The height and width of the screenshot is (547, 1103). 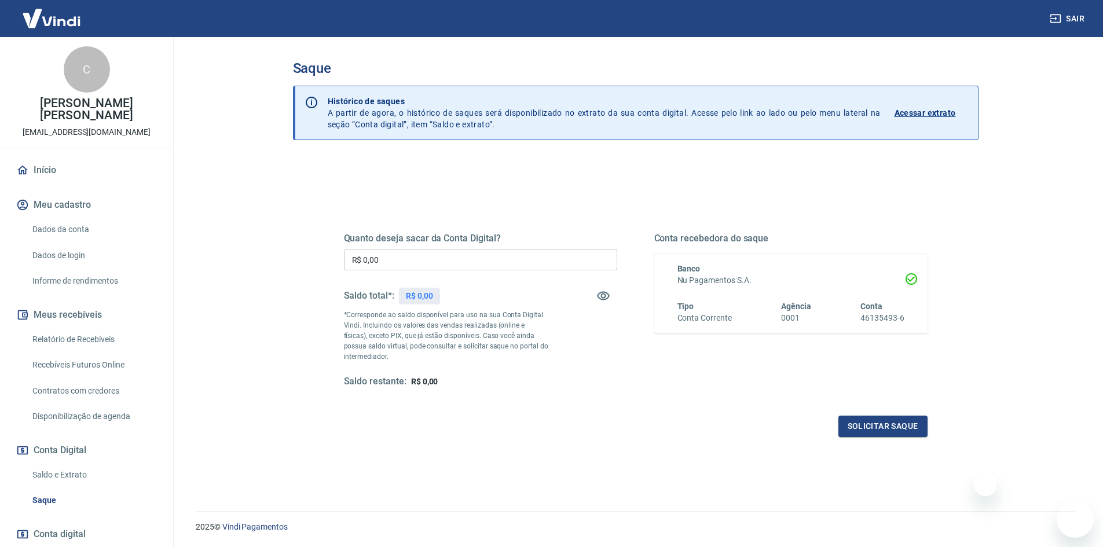 What do you see at coordinates (375, 382) in the screenshot?
I see `h5: Saldo restante:` at bounding box center [375, 382].